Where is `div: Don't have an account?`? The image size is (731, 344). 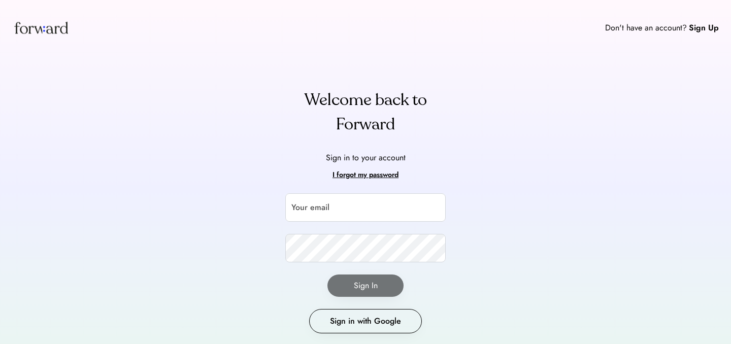
div: Don't have an account? is located at coordinates (646, 28).